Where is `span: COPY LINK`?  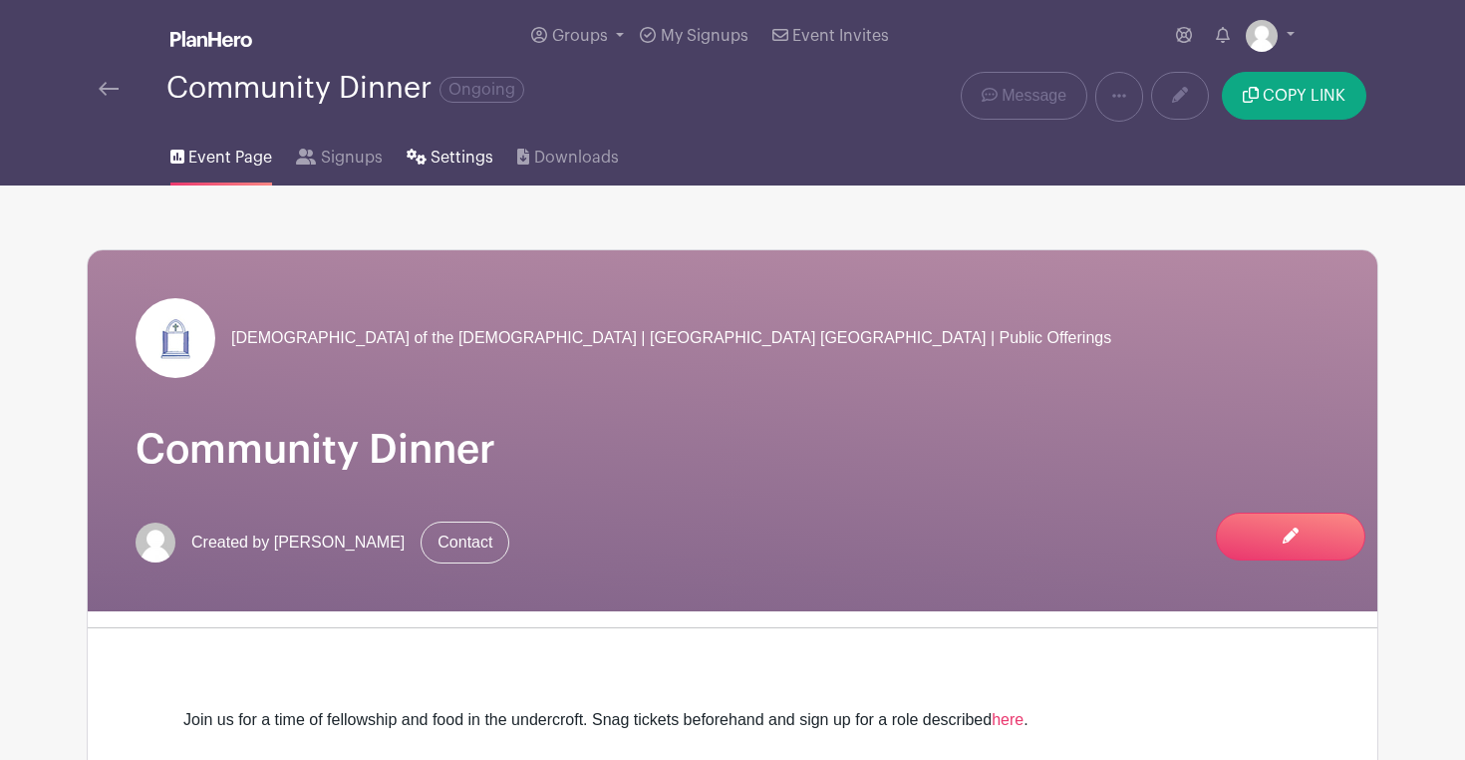
span: COPY LINK is located at coordinates (1304, 96).